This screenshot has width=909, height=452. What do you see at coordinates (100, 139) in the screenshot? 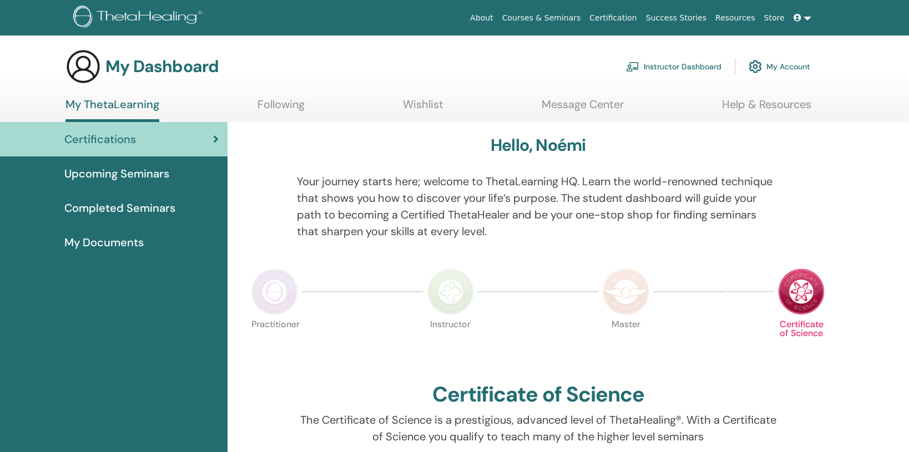
I see `span: Certifications` at bounding box center [100, 139].